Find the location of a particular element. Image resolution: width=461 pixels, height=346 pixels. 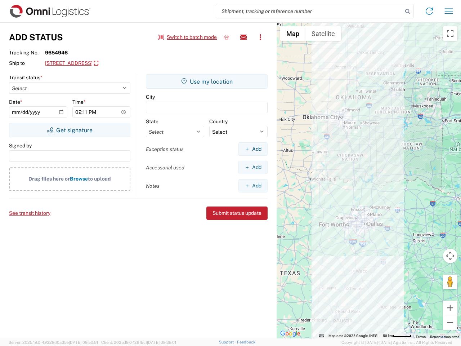

button: Keyboard shortcuts is located at coordinates (321, 335).